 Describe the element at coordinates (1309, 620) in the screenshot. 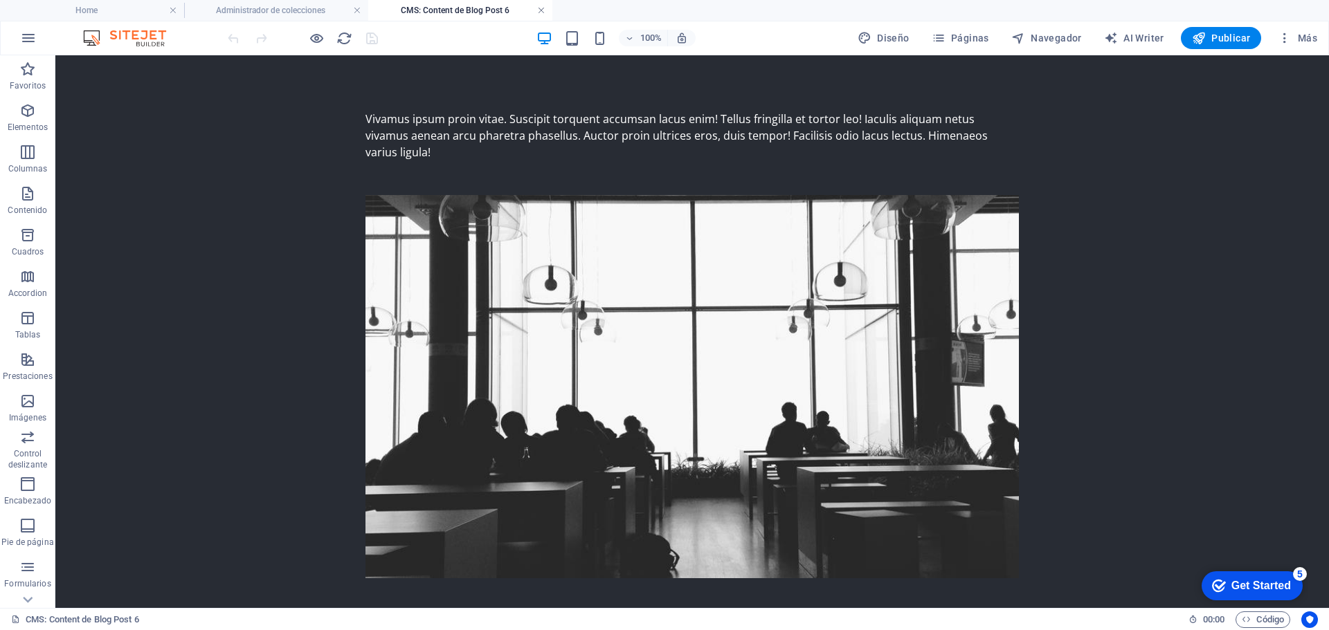

I see `button: Usercentrics` at that location.